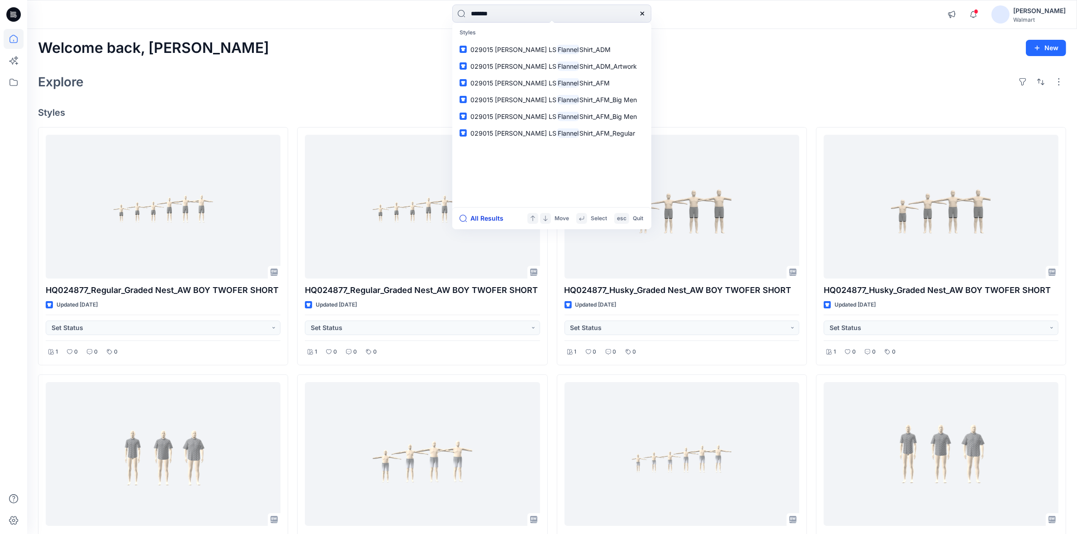 Image resolution: width=1077 pixels, height=534 pixels. What do you see at coordinates (552, 33) in the screenshot?
I see `p: Styles` at bounding box center [552, 33].